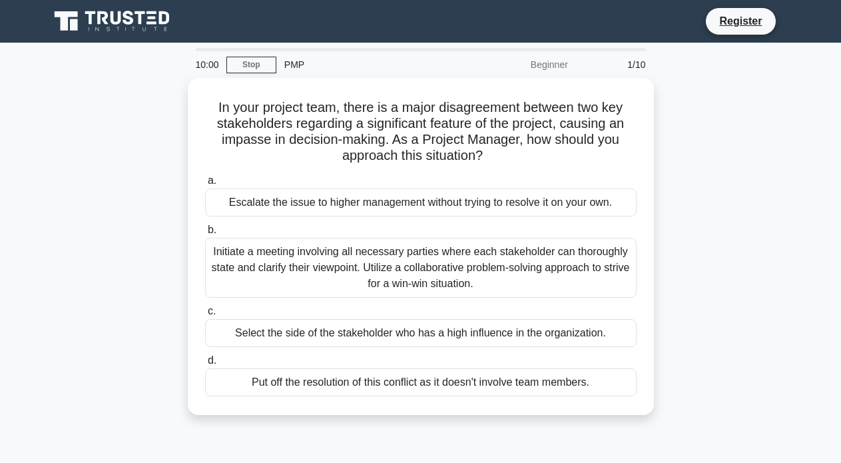 The width and height of the screenshot is (841, 463). What do you see at coordinates (212, 229) in the screenshot?
I see `span: b.` at bounding box center [212, 229].